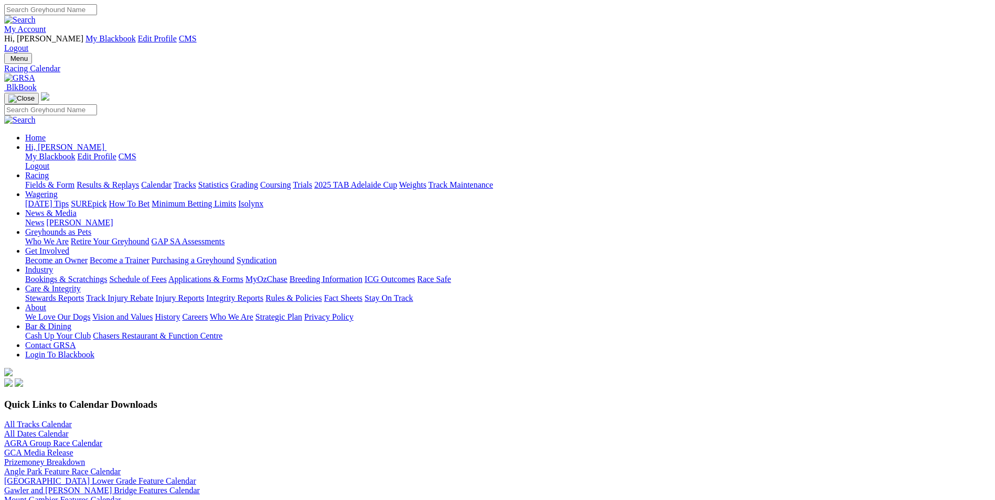  Describe the element at coordinates (497, 44) in the screenshot. I see `div: My Account` at that location.